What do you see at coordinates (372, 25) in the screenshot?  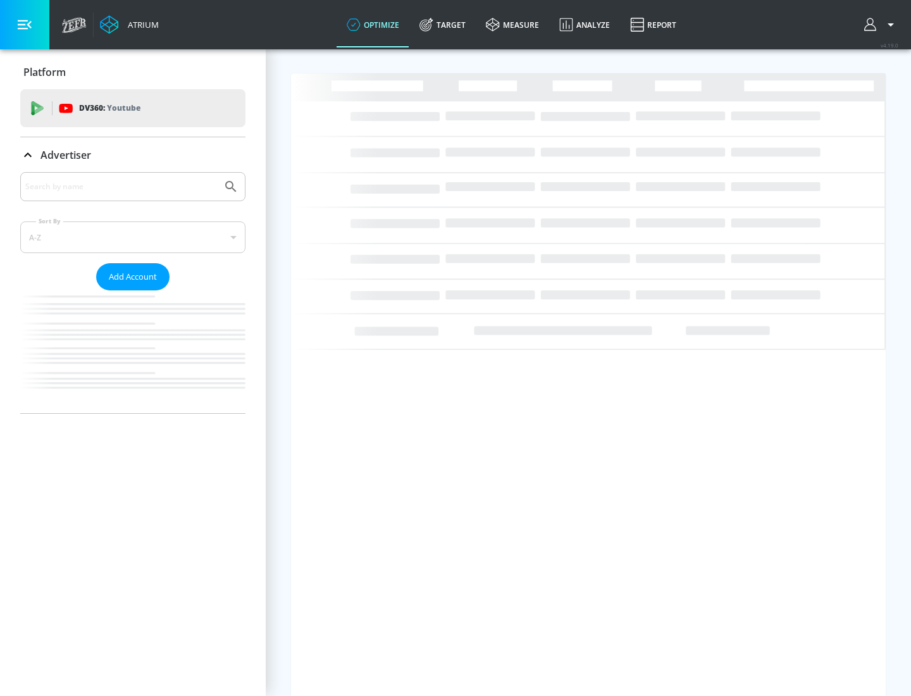 I see `a: optimize` at bounding box center [372, 25].